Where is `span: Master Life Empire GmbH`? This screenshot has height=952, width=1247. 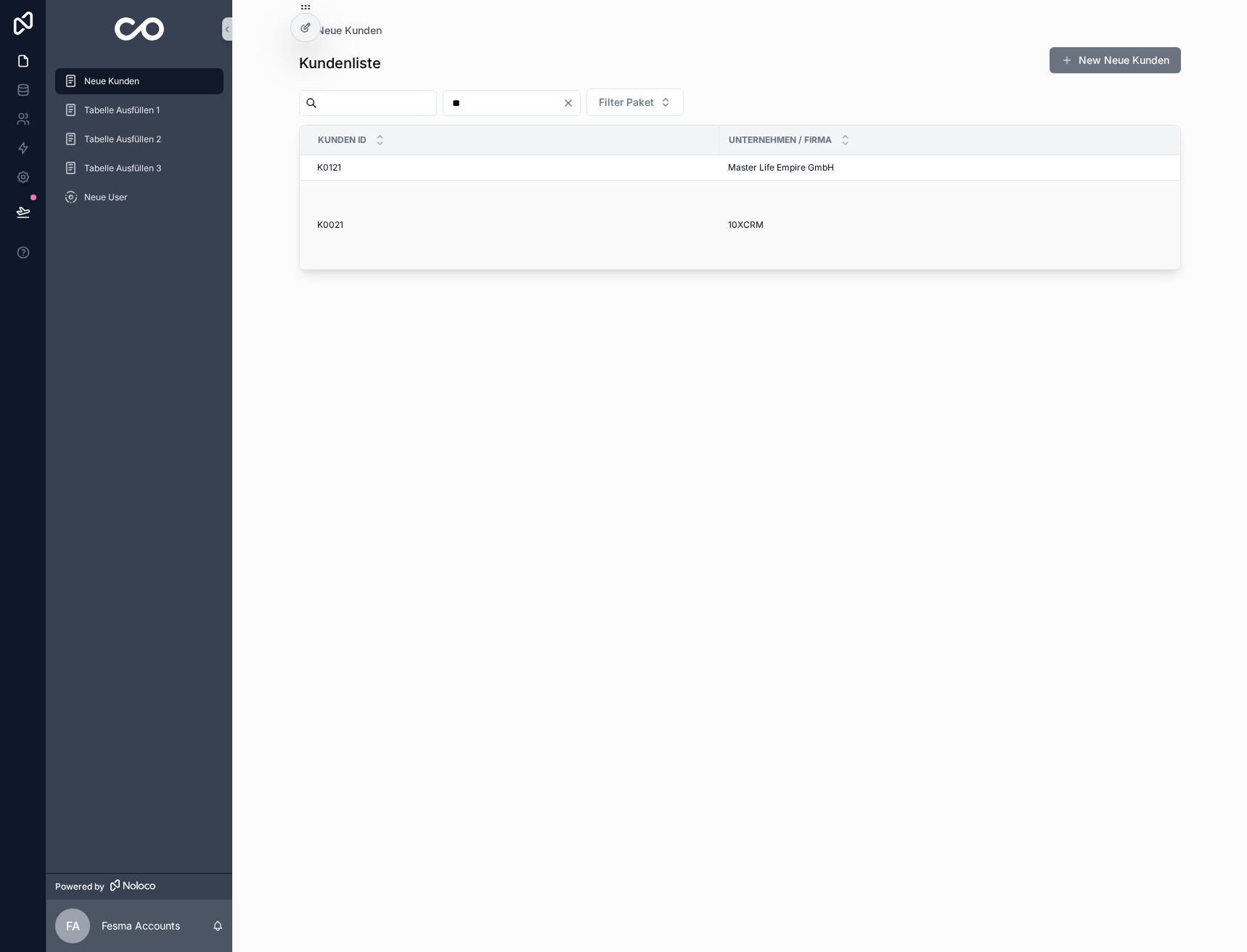 span: Master Life Empire GmbH is located at coordinates (782, 167).